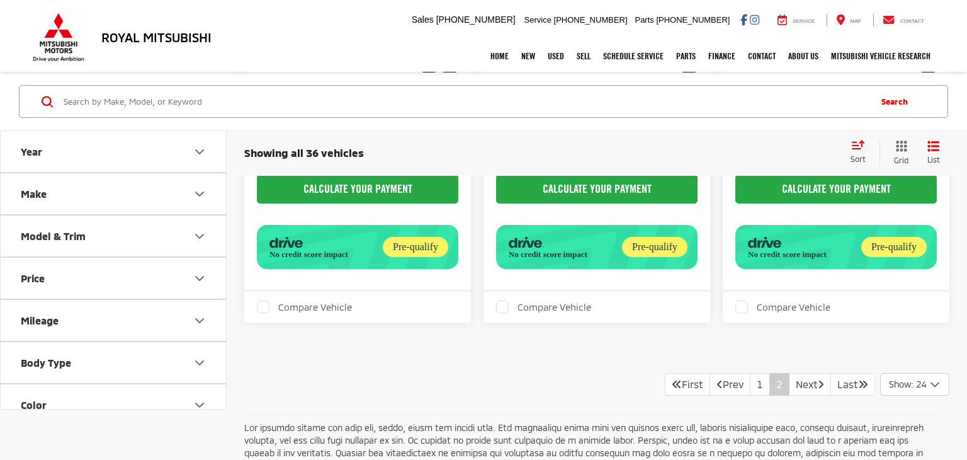 This screenshot has width=967, height=460. What do you see at coordinates (796, 20) in the screenshot?
I see `a: Service` at bounding box center [796, 20].